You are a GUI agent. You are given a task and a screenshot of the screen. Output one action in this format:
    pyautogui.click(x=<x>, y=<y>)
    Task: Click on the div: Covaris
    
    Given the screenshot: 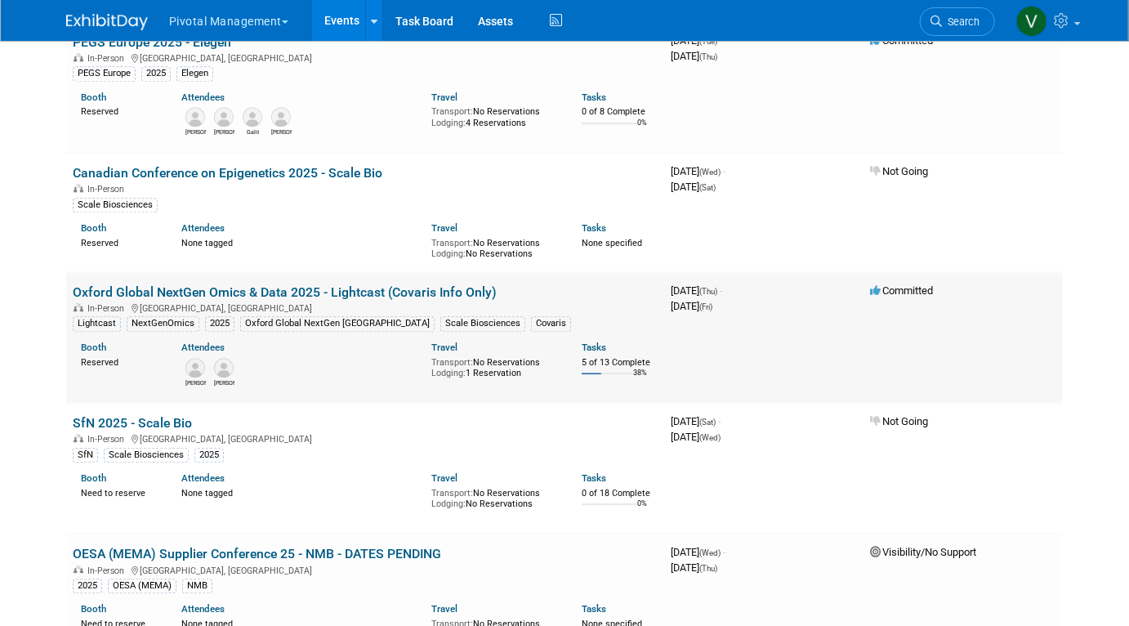 What is the action you would take?
    pyautogui.click(x=551, y=324)
    